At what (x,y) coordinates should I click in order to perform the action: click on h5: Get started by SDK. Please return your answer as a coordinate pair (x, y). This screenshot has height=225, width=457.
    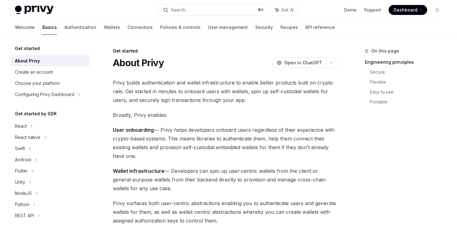
    Looking at the image, I should click on (36, 114).